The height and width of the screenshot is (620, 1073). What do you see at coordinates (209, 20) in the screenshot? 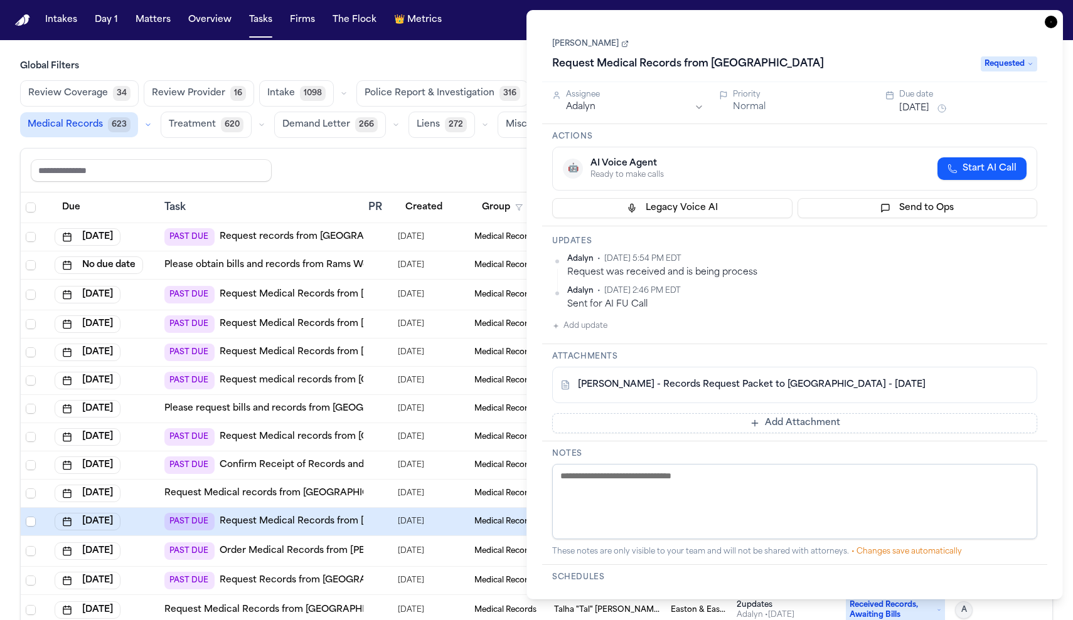
I see `a: Overview` at bounding box center [209, 20].